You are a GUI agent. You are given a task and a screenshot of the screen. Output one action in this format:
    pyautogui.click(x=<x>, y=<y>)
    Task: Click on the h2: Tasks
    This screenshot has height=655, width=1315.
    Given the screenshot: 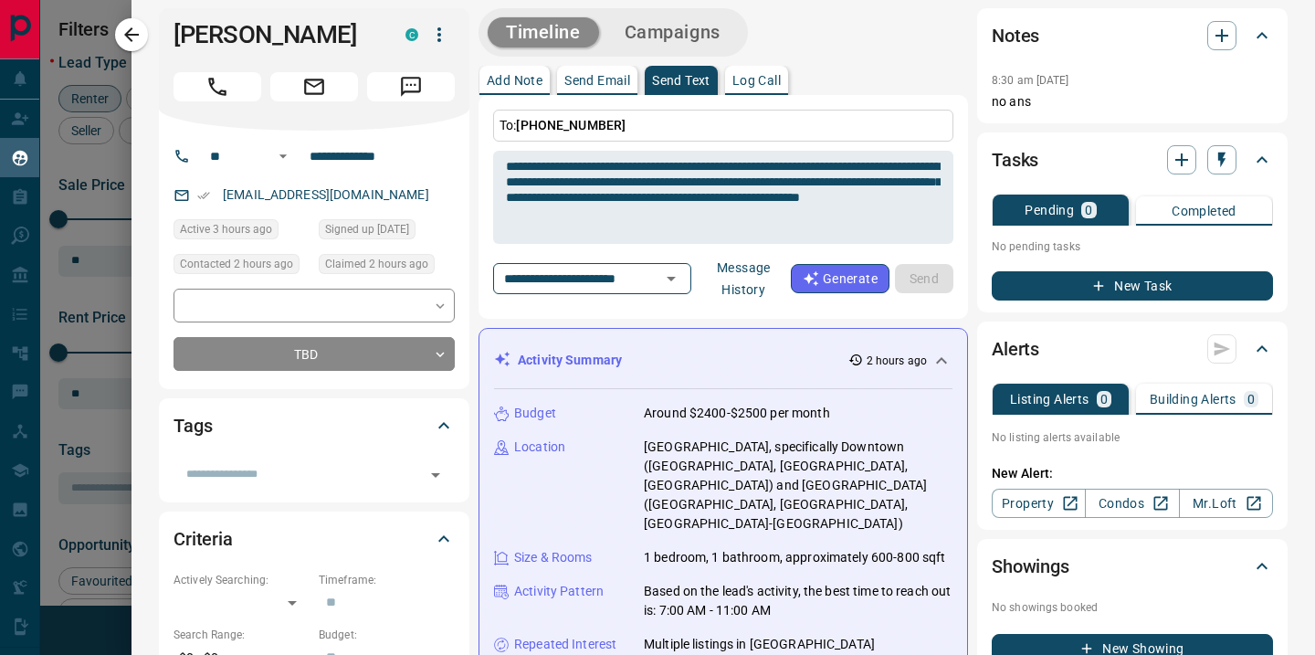 What is the action you would take?
    pyautogui.click(x=1015, y=160)
    